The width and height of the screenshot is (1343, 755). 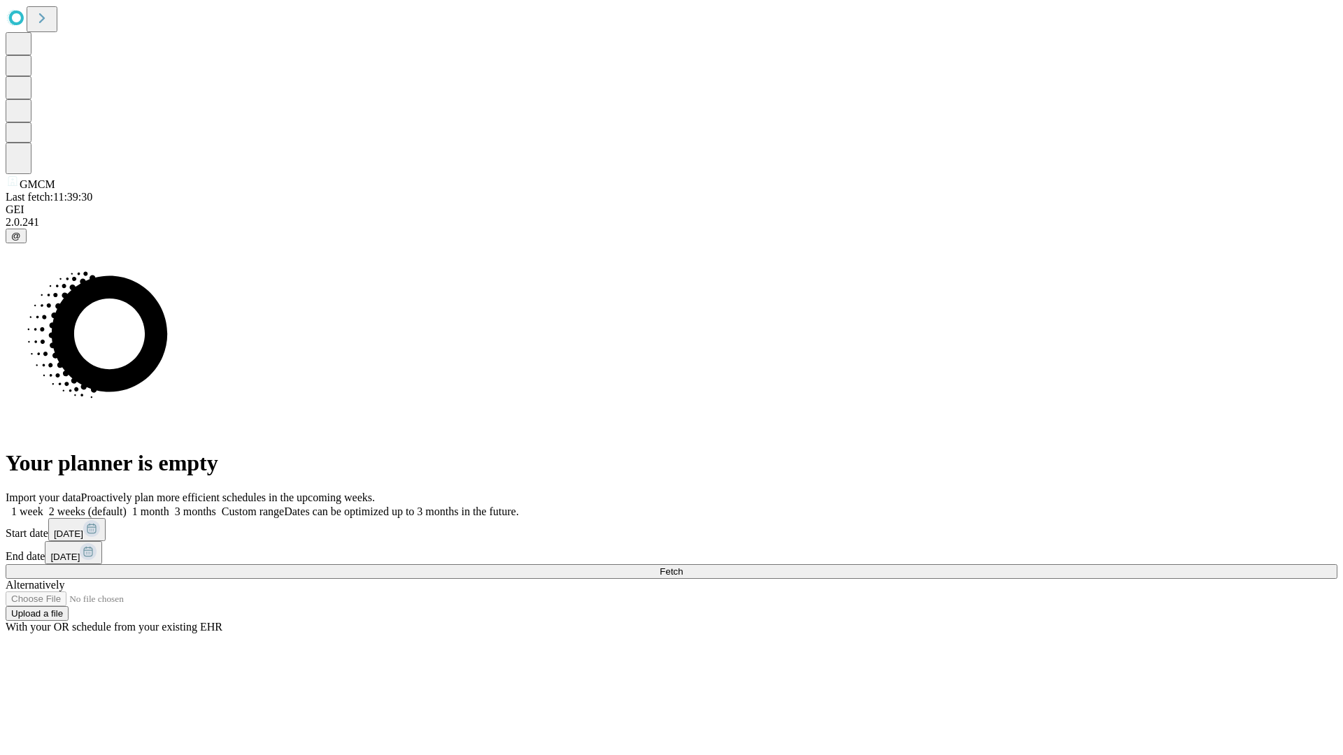 What do you see at coordinates (114, 627) in the screenshot?
I see `span: With your OR schedule from your existing EHR` at bounding box center [114, 627].